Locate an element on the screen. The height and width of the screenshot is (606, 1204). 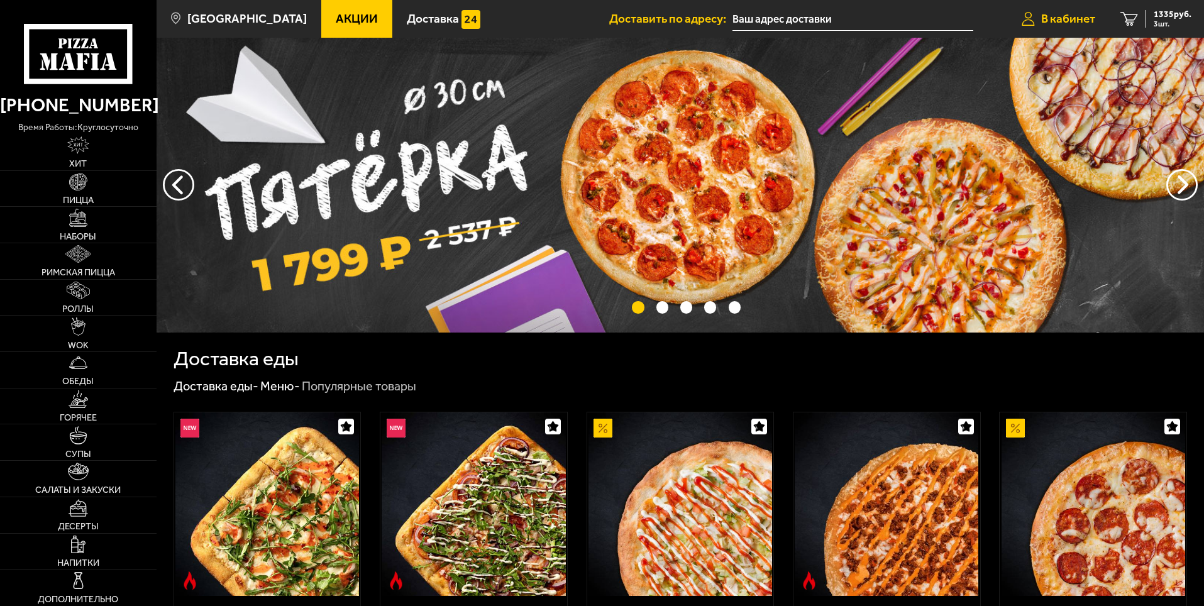
span: Хит is located at coordinates (78, 164).